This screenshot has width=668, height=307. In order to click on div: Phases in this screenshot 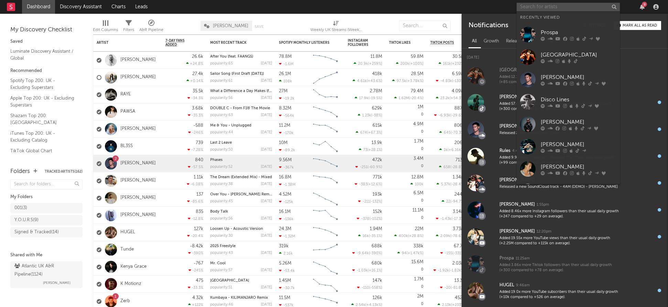, I will do `click(241, 160)`.